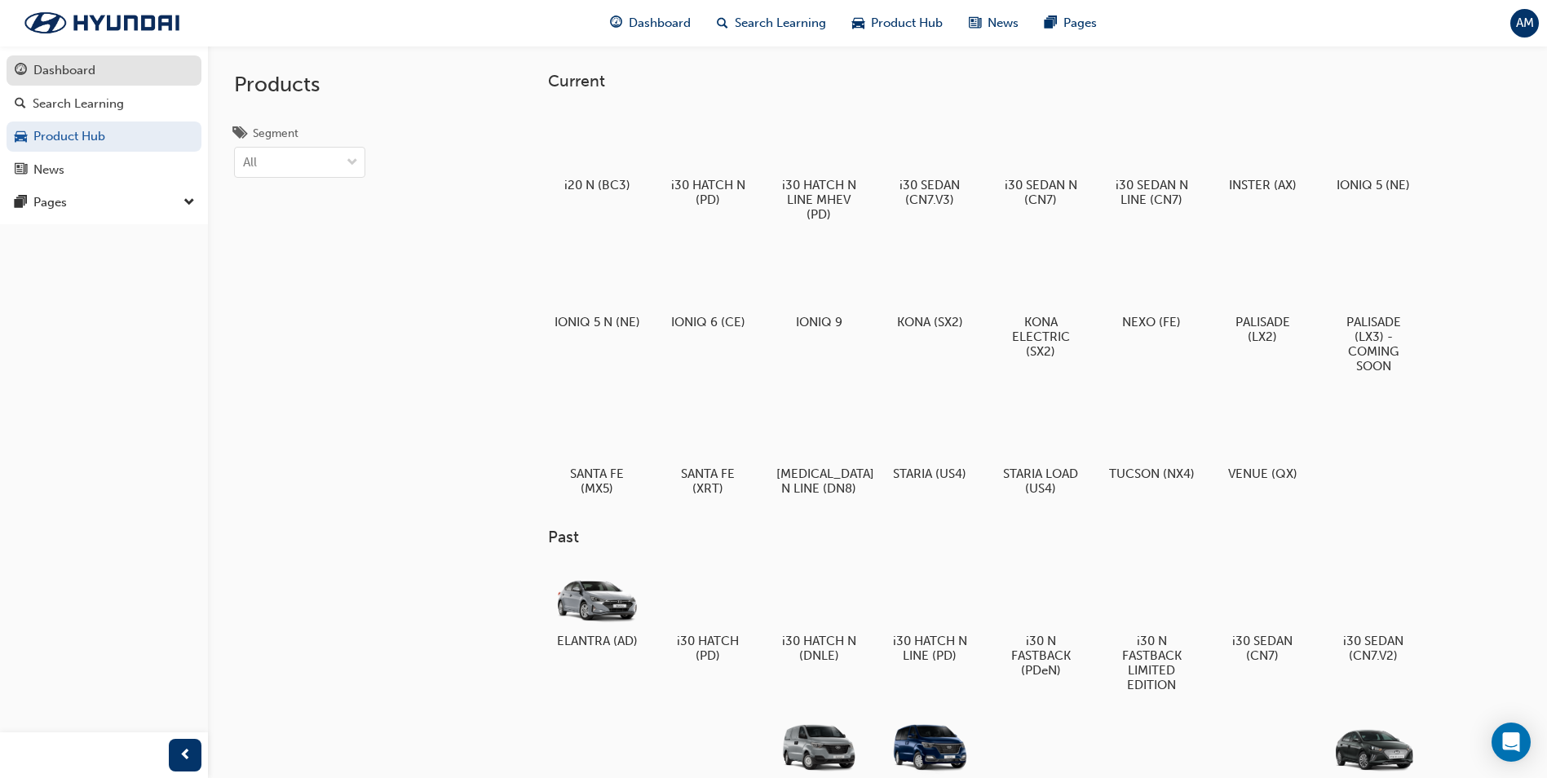  What do you see at coordinates (930, 615) in the screenshot?
I see `a: i30 HATCH N LINE (PD)` at bounding box center [930, 615].